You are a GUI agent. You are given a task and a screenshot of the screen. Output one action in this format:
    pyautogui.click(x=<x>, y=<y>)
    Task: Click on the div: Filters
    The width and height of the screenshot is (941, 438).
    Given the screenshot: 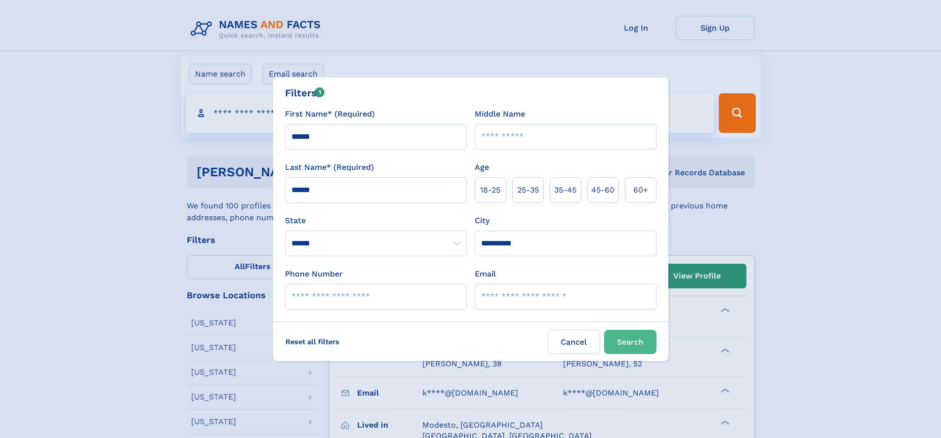 What is the action you would take?
    pyautogui.click(x=305, y=93)
    